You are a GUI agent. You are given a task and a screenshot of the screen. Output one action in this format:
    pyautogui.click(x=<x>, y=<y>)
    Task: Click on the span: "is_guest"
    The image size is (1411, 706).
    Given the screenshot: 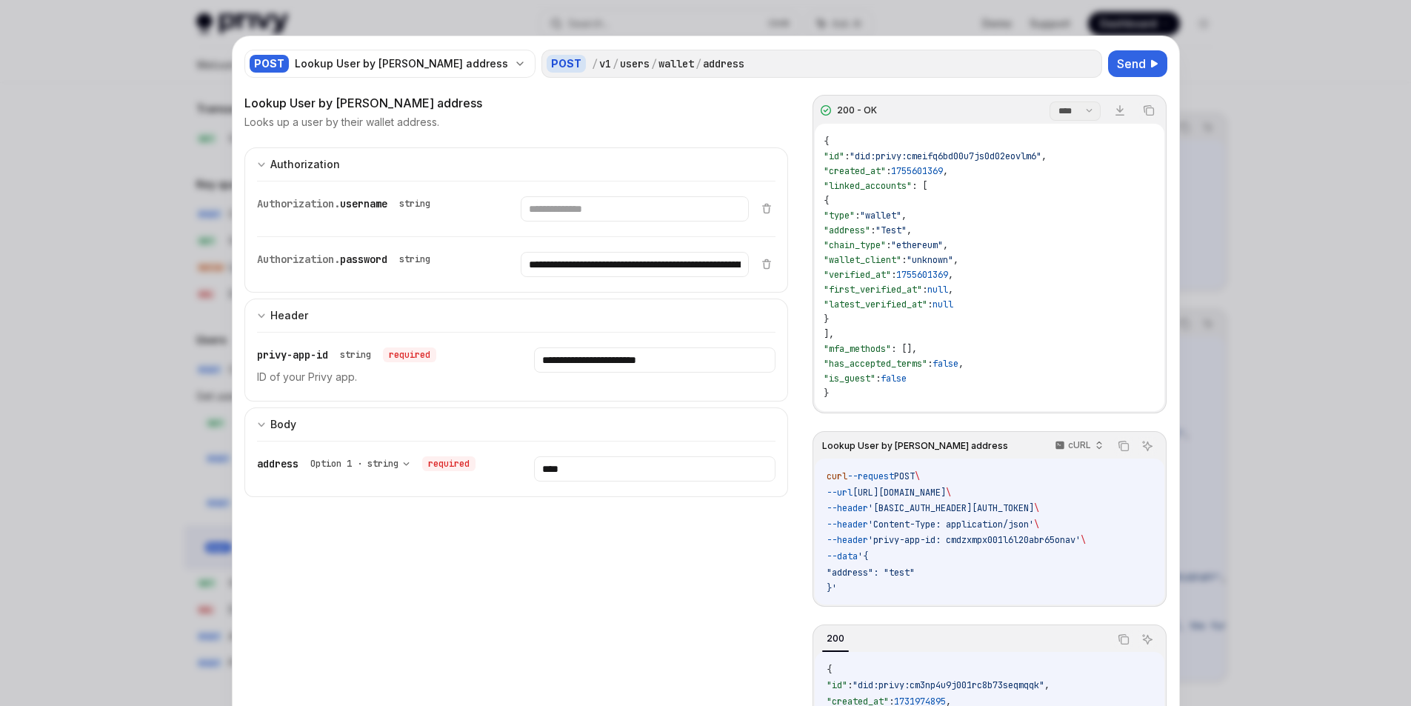 What is the action you would take?
    pyautogui.click(x=850, y=379)
    